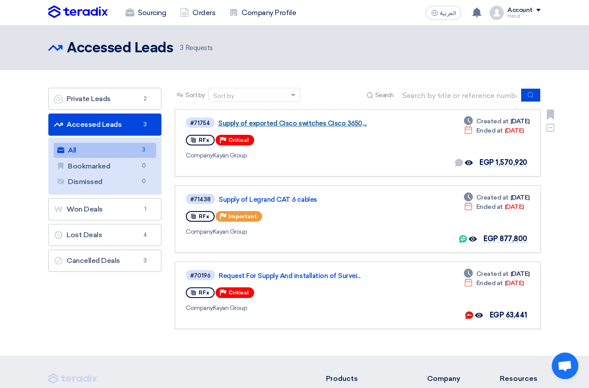  What do you see at coordinates (201, 275) in the screenshot?
I see `div: #70196` at bounding box center [201, 275].